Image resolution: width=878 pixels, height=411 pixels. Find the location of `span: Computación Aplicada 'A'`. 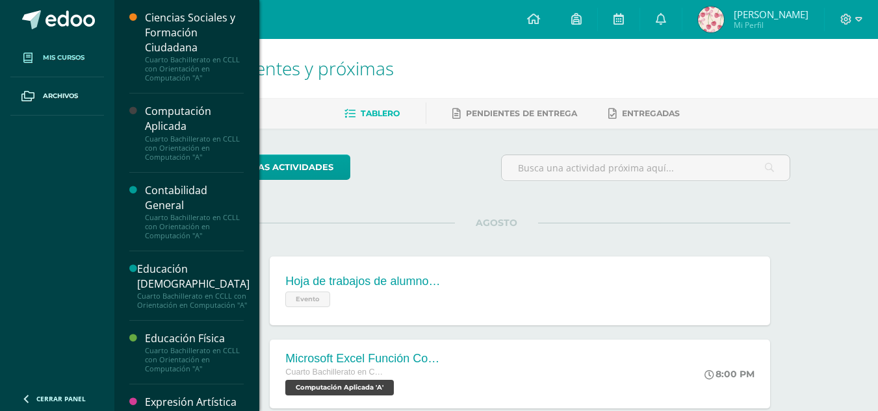

span: Computación Aplicada 'A' is located at coordinates (339, 388).